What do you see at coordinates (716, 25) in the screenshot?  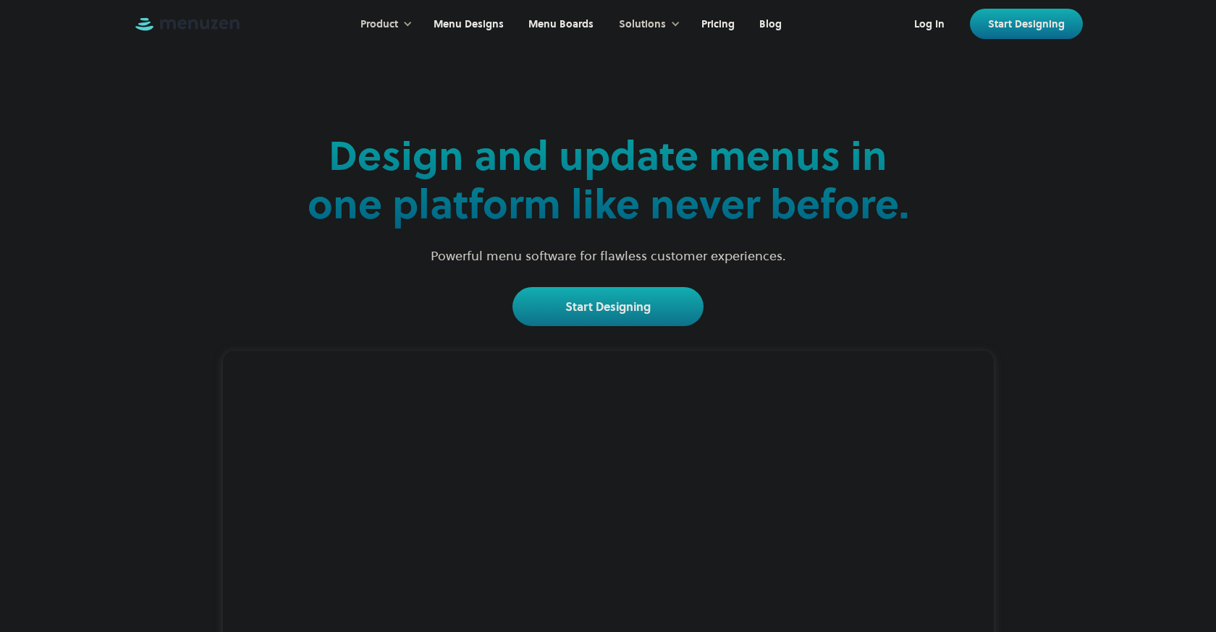 I see `a: Pricing` at bounding box center [716, 25].